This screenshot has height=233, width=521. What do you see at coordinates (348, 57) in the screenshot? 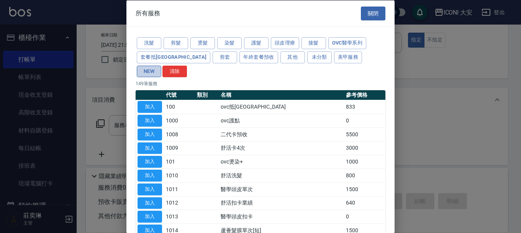
I see `button: 美甲服務` at bounding box center [348, 57].